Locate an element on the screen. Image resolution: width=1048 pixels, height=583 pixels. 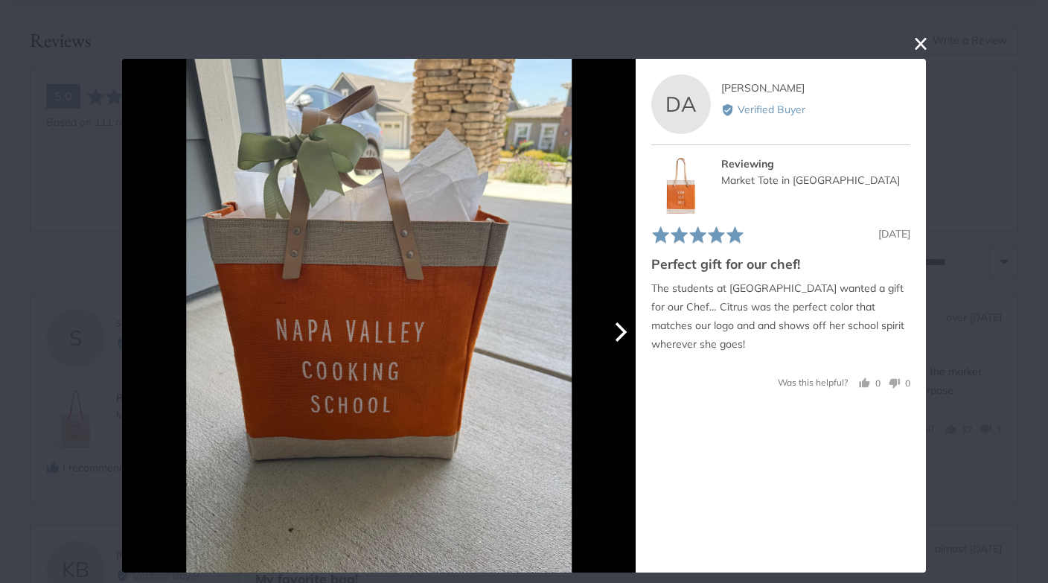
img: Customer image is located at coordinates (379, 316).